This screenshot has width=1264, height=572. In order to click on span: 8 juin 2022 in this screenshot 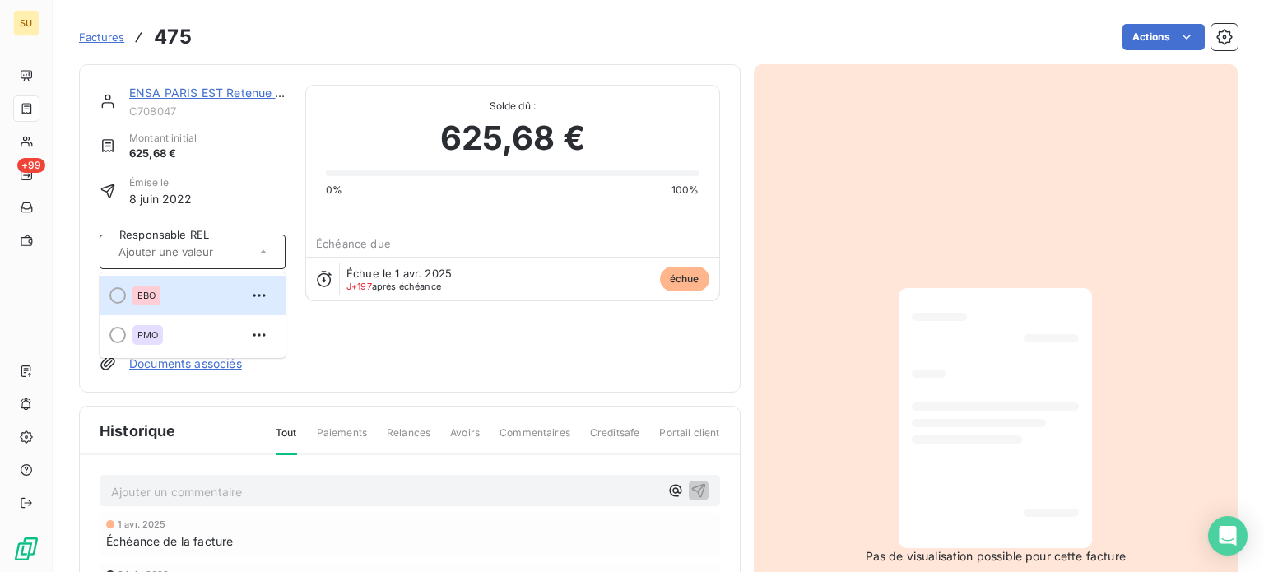, I will do `click(160, 198)`.